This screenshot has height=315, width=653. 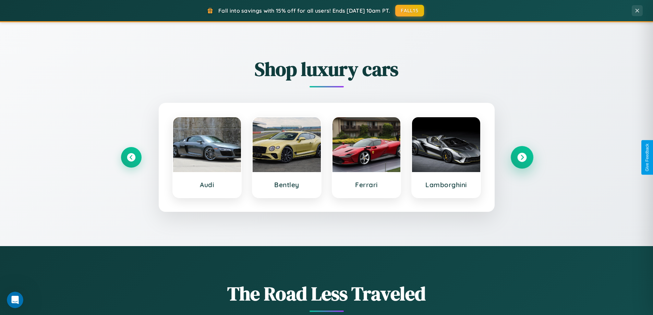 What do you see at coordinates (446, 185) in the screenshot?
I see `h3: Lamborghini` at bounding box center [446, 185].